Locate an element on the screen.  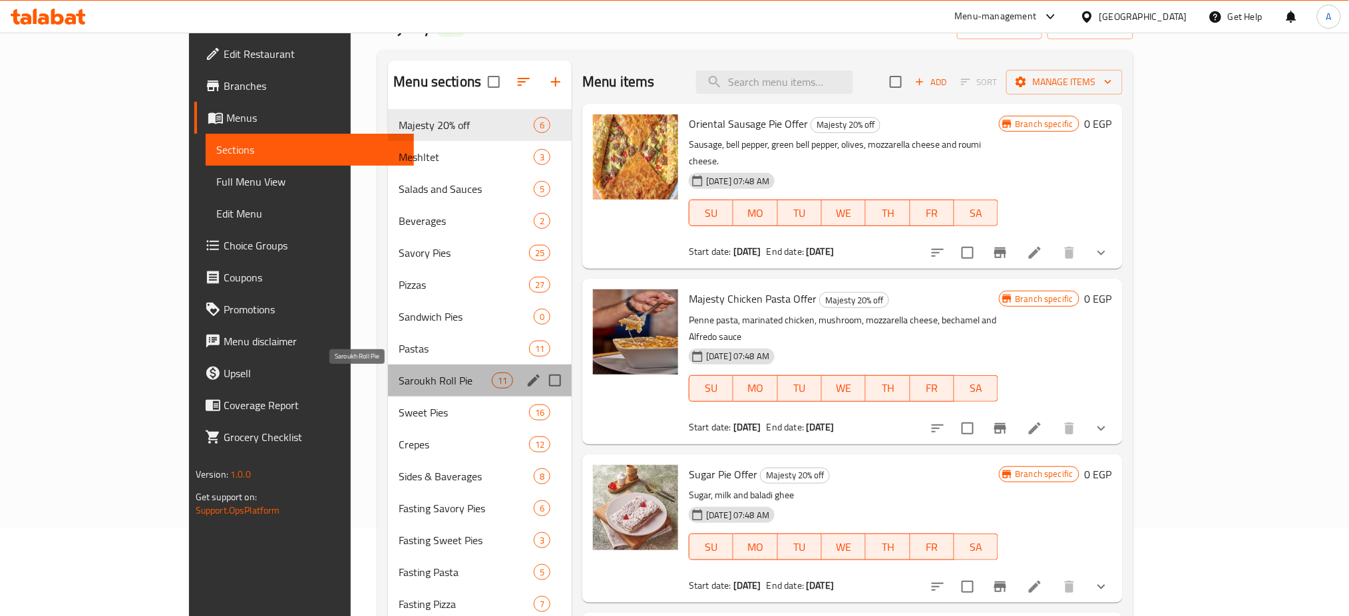
div: Crepes is located at coordinates (464, 445).